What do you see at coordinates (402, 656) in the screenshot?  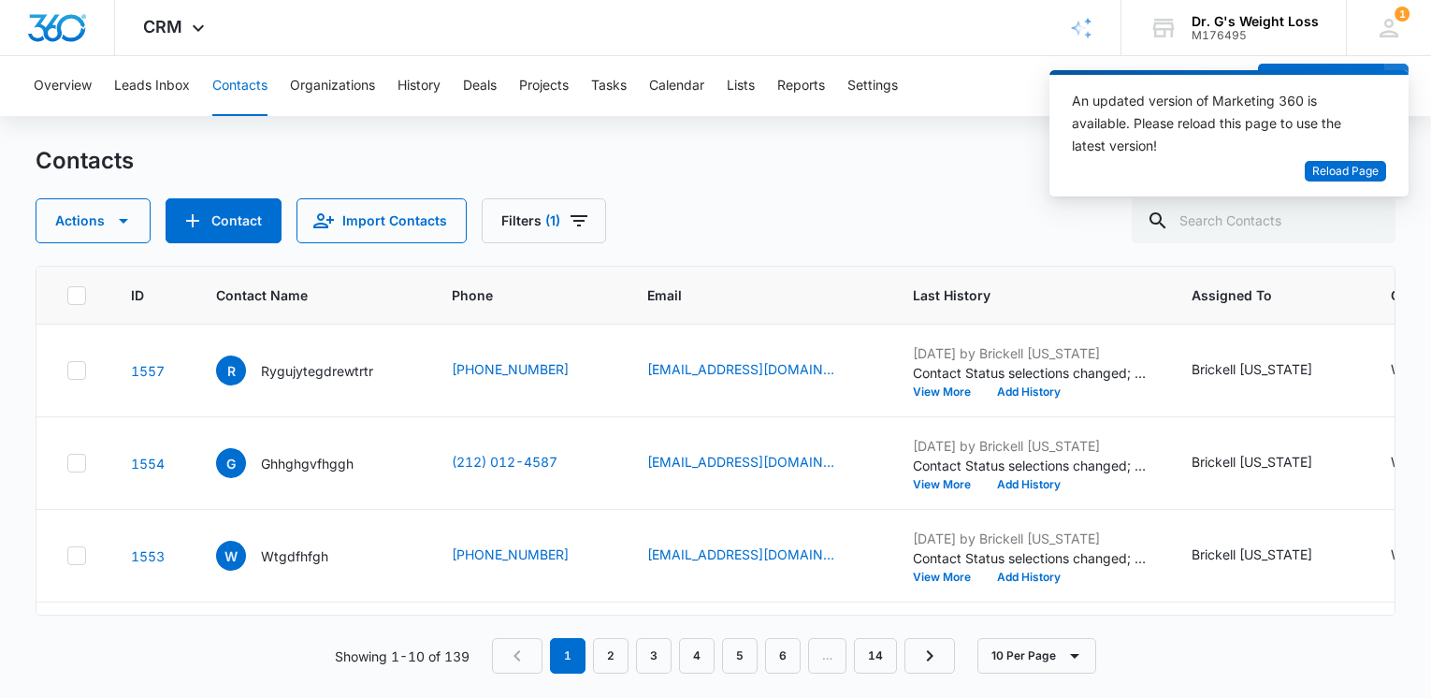 I see `p: Showing 1-10 of 139` at bounding box center [402, 656].